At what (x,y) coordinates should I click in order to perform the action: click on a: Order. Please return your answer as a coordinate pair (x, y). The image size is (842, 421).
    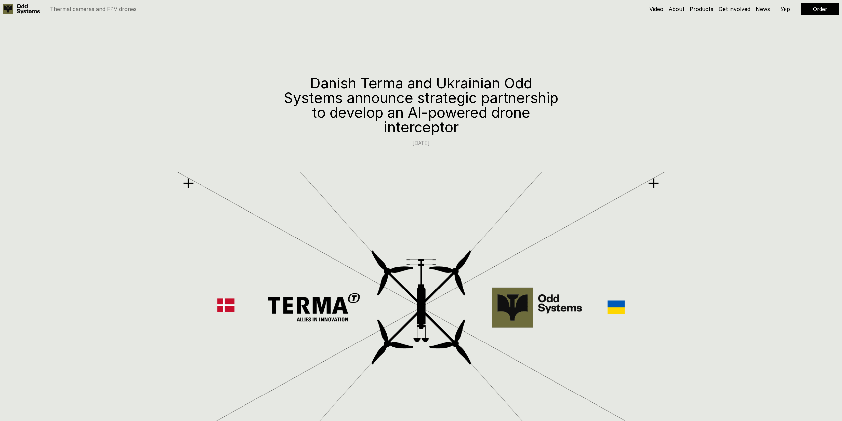
    Looking at the image, I should click on (820, 9).